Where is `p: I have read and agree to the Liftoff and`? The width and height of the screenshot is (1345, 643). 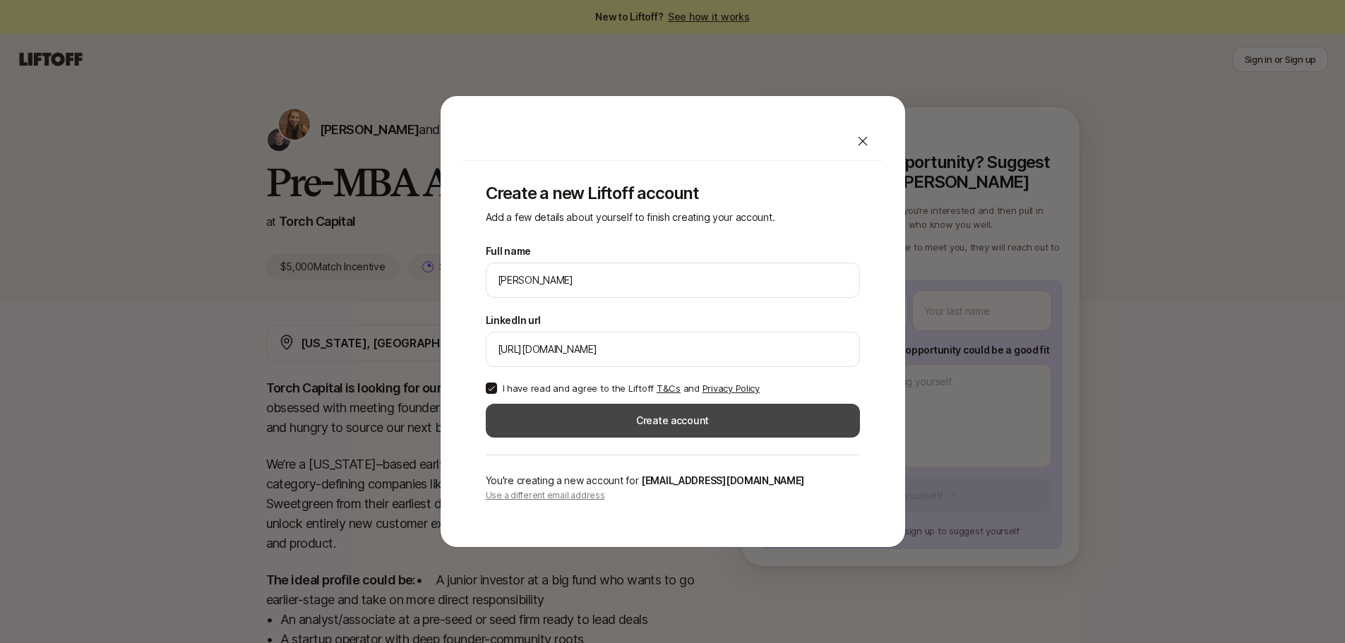 p: I have read and agree to the Liftoff and is located at coordinates (631, 388).